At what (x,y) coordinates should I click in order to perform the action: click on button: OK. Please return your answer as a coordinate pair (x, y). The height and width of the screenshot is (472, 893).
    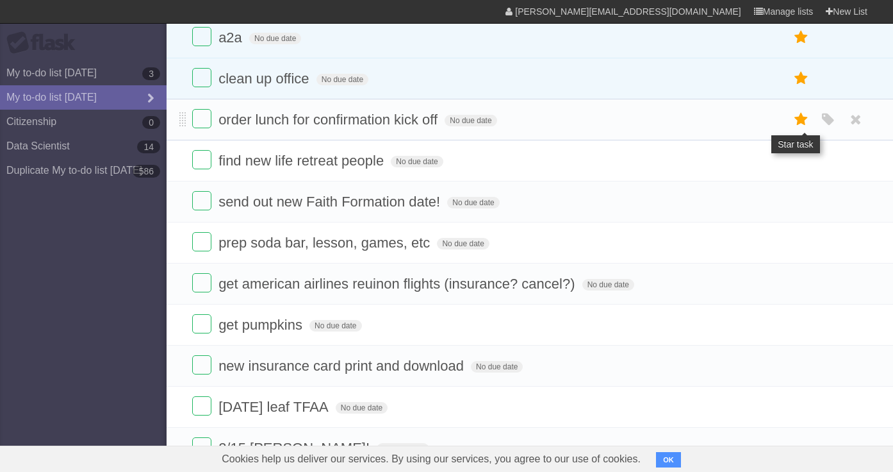
    Looking at the image, I should click on (668, 460).